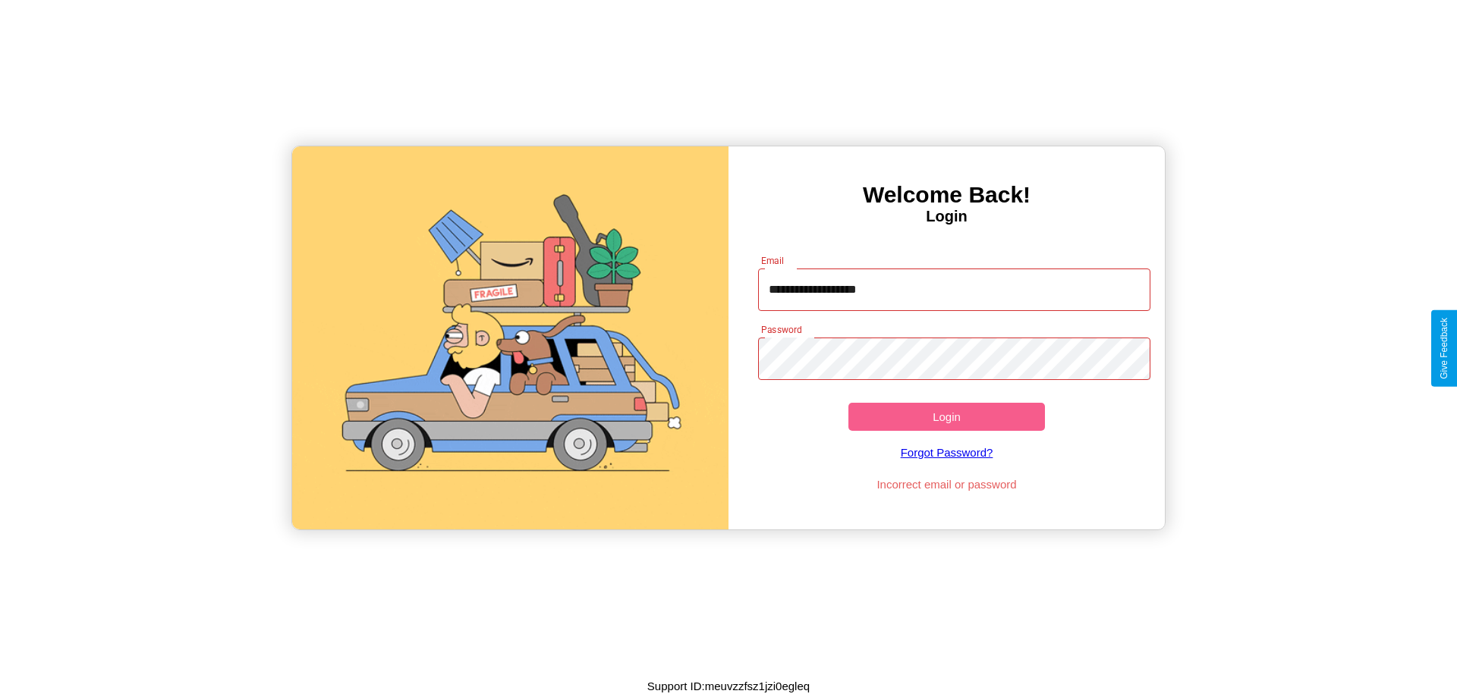 This screenshot has height=697, width=1457. Describe the element at coordinates (1444, 348) in the screenshot. I see `div: Give Feedback` at that location.